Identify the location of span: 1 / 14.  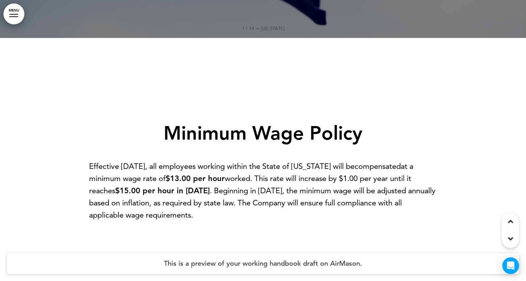
(248, 28).